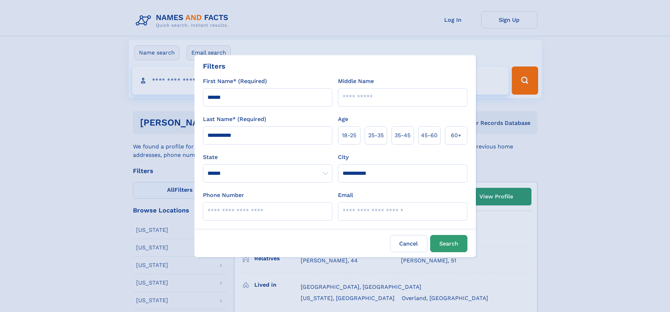  What do you see at coordinates (235, 119) in the screenshot?
I see `label: Last Name* (Required)` at bounding box center [235, 119].